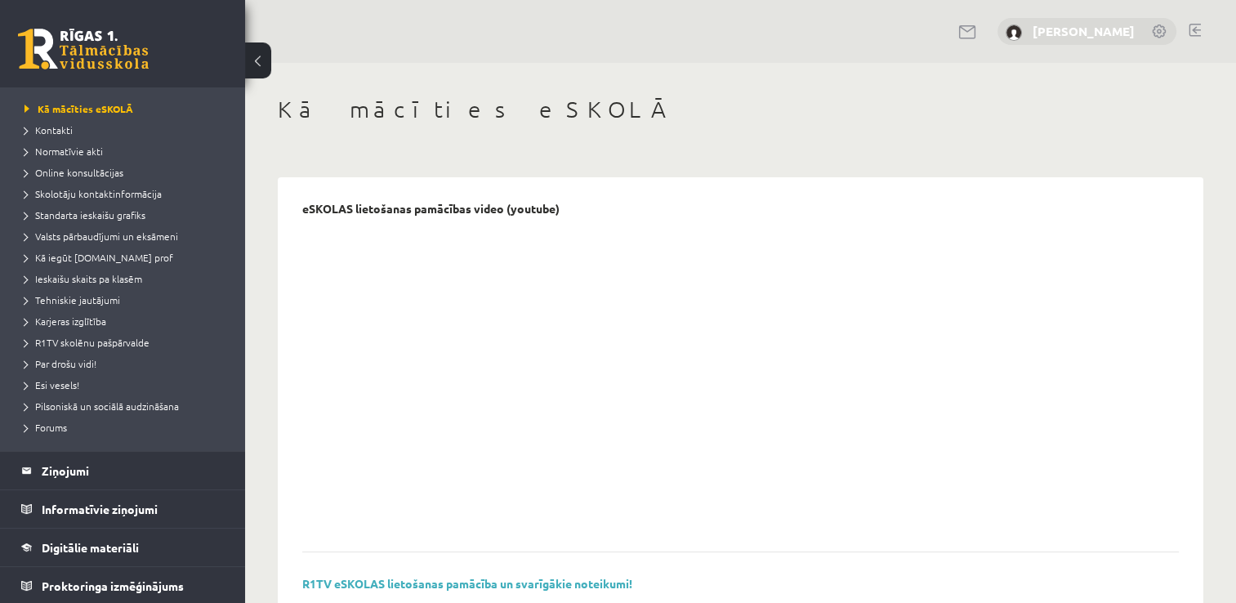  Describe the element at coordinates (127, 427) in the screenshot. I see `a: Forums` at that location.